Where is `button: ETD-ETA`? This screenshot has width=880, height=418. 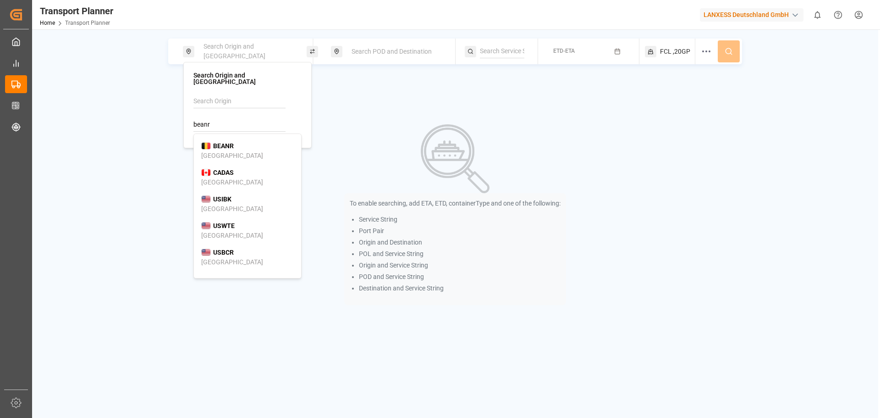
button: ETD-ETA is located at coordinates (589, 51).